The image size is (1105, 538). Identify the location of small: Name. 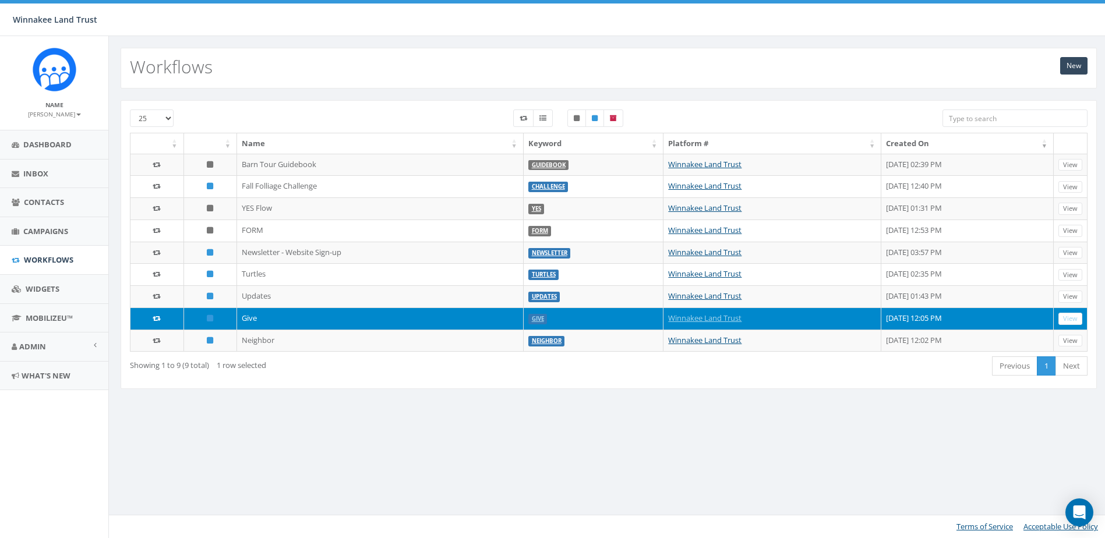
(54, 105).